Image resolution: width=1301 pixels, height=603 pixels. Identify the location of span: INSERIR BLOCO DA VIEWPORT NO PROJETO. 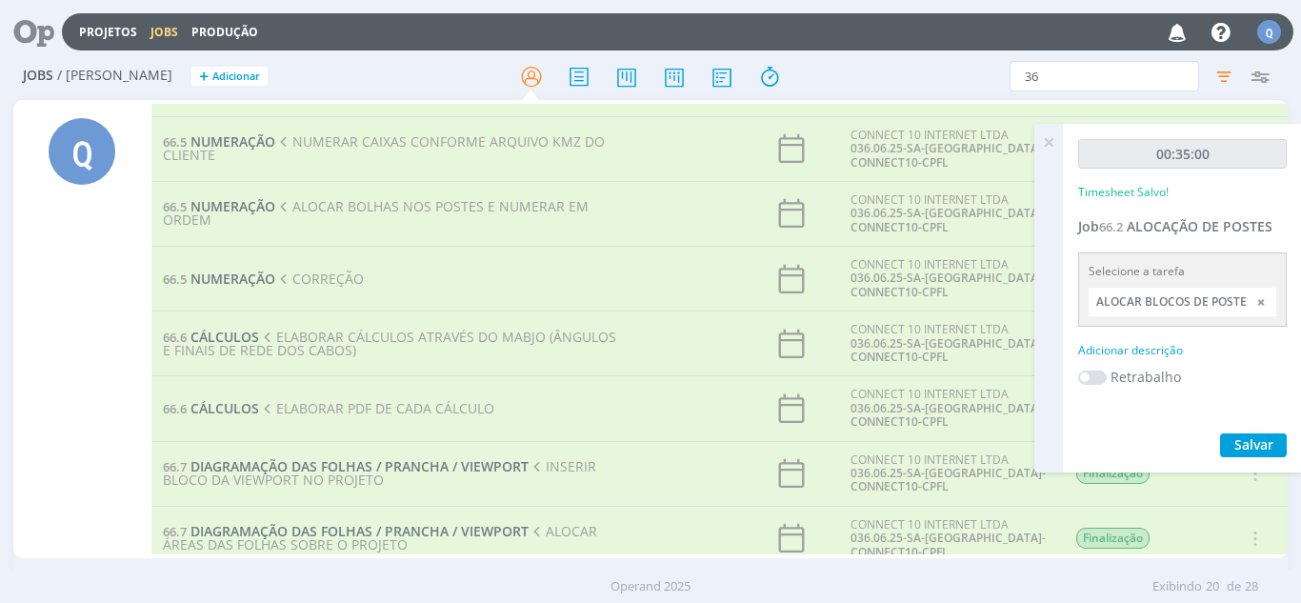
(379, 473).